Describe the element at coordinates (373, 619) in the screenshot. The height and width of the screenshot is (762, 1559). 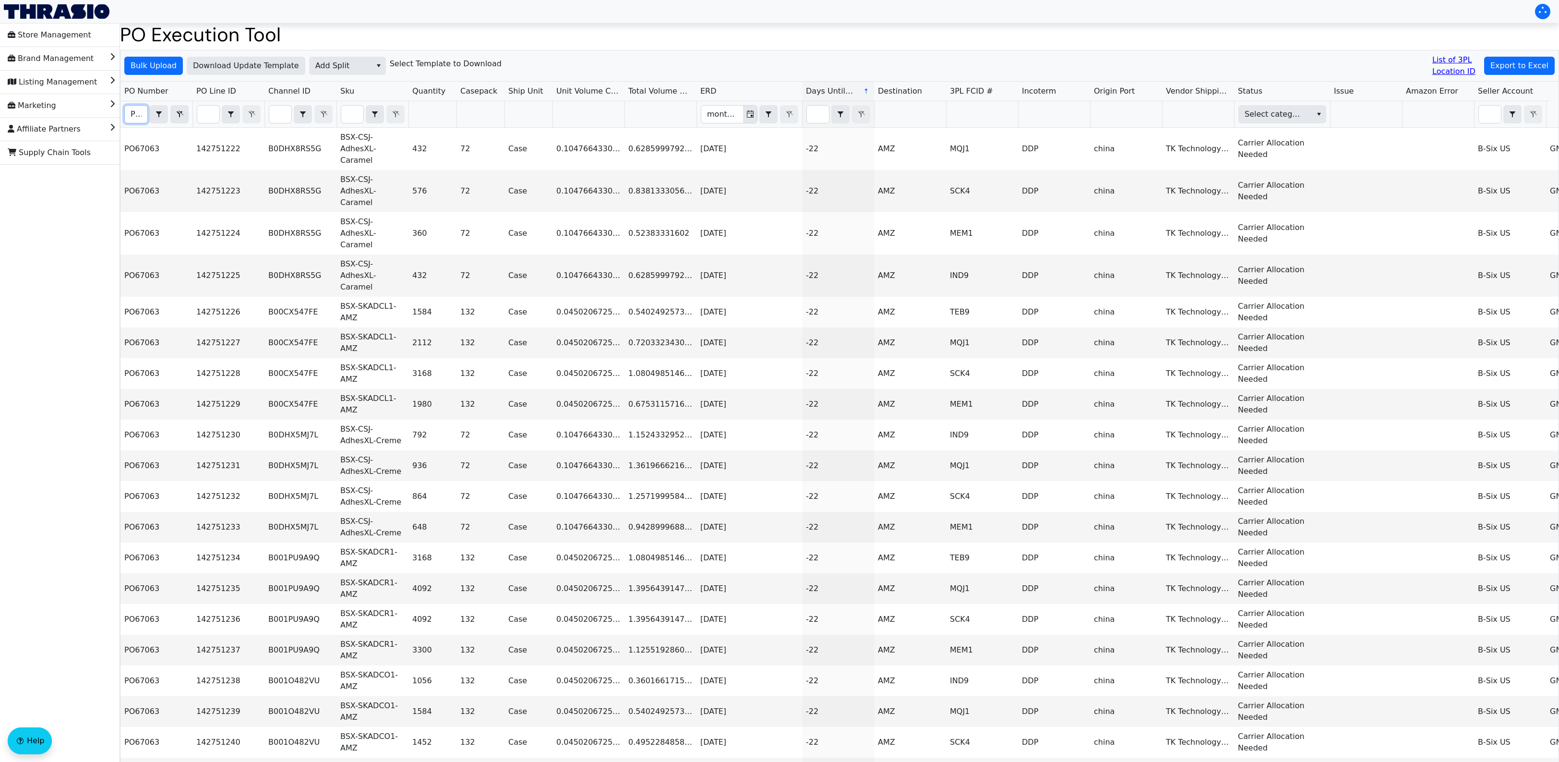
I see `td: BSX-SKADCR1-AMZ` at that location.